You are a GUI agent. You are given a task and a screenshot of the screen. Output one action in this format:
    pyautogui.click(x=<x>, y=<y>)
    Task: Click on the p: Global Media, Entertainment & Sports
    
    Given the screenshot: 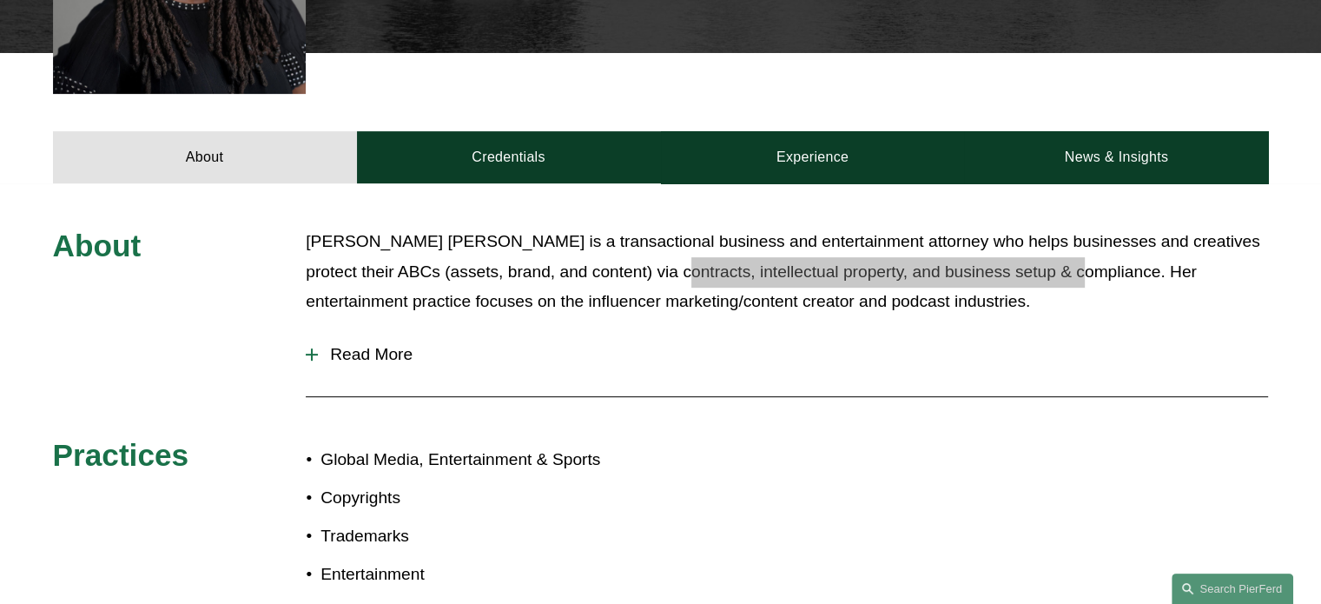 What is the action you would take?
    pyautogui.click(x=490, y=459)
    